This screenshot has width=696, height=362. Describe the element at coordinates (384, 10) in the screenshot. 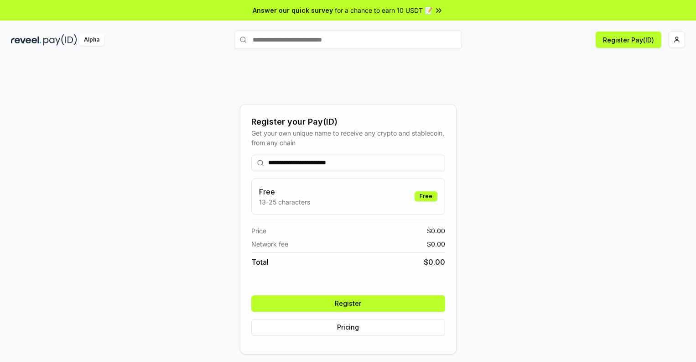

I see `span: for a chance to earn 10 USDT 📝` at that location.